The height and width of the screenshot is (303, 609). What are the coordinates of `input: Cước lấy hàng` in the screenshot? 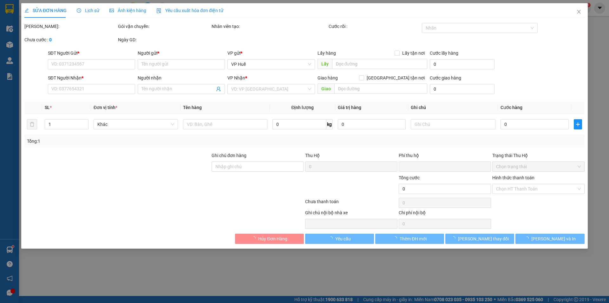 It's located at (462, 64).